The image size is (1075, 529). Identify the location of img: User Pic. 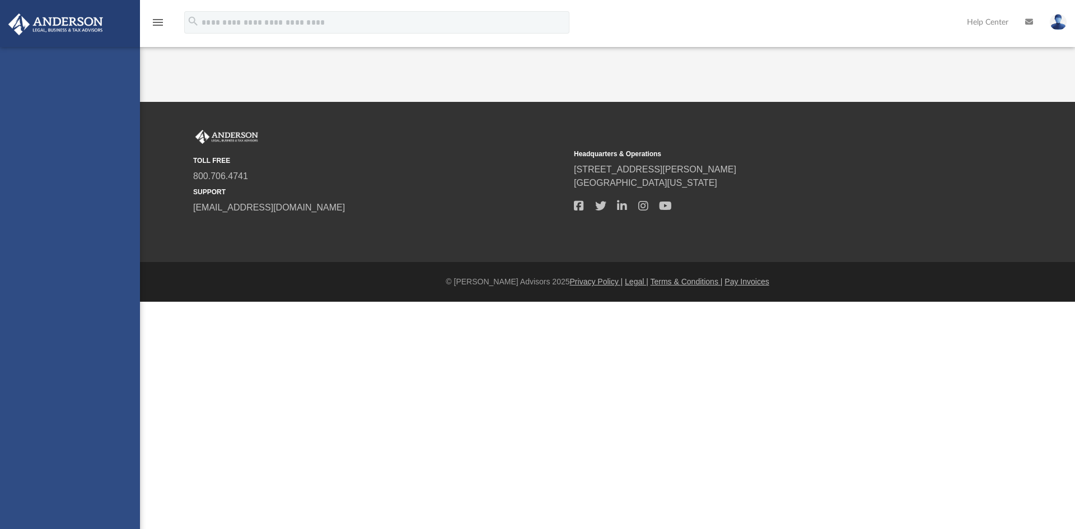
(1058, 22).